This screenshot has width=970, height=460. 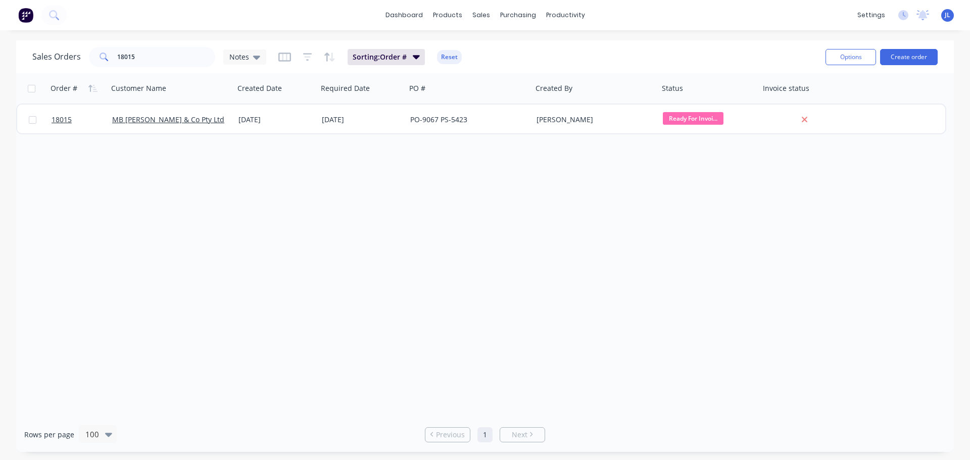 I want to click on div: Created By, so click(x=554, y=88).